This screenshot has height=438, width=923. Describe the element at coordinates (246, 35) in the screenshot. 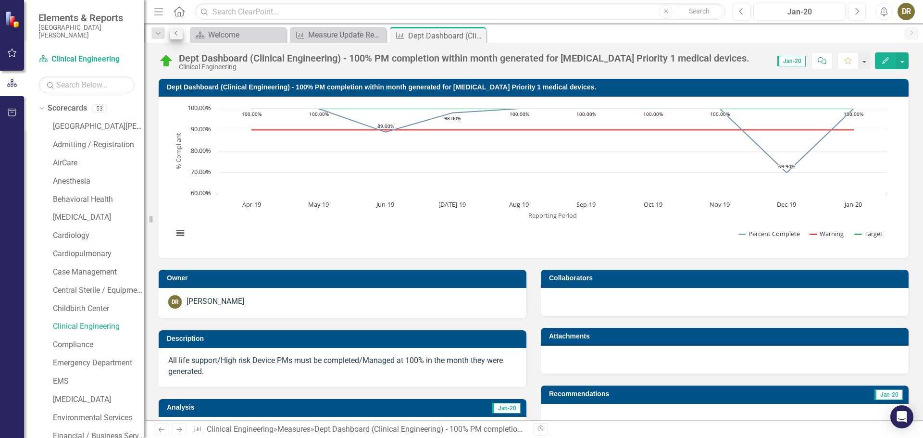

I see `div: Welcome` at that location.